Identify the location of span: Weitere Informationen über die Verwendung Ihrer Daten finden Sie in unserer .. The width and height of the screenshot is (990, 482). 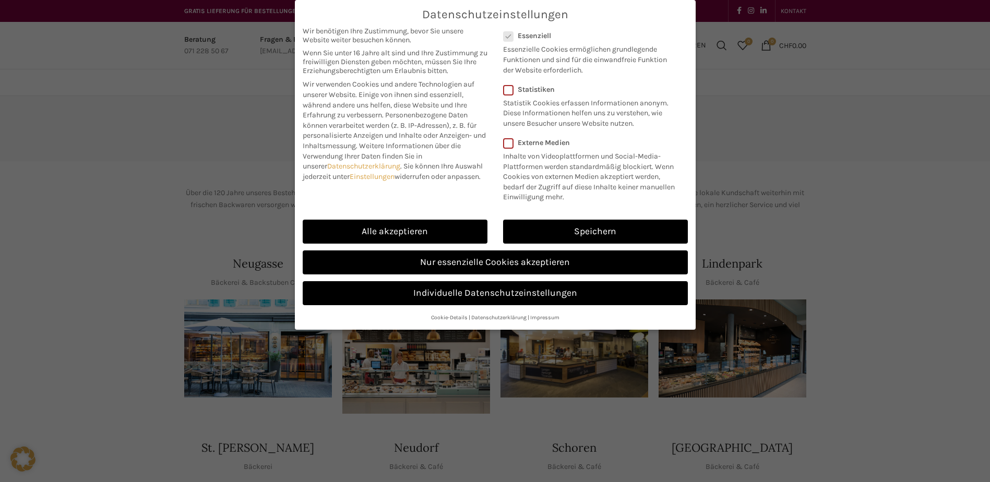
(382, 156).